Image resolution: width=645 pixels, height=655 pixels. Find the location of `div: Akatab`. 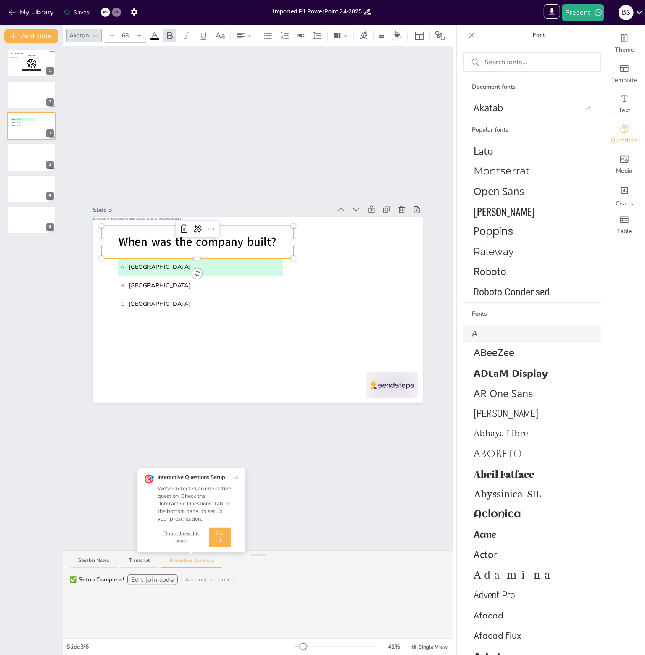

div: Akatab is located at coordinates (79, 35).